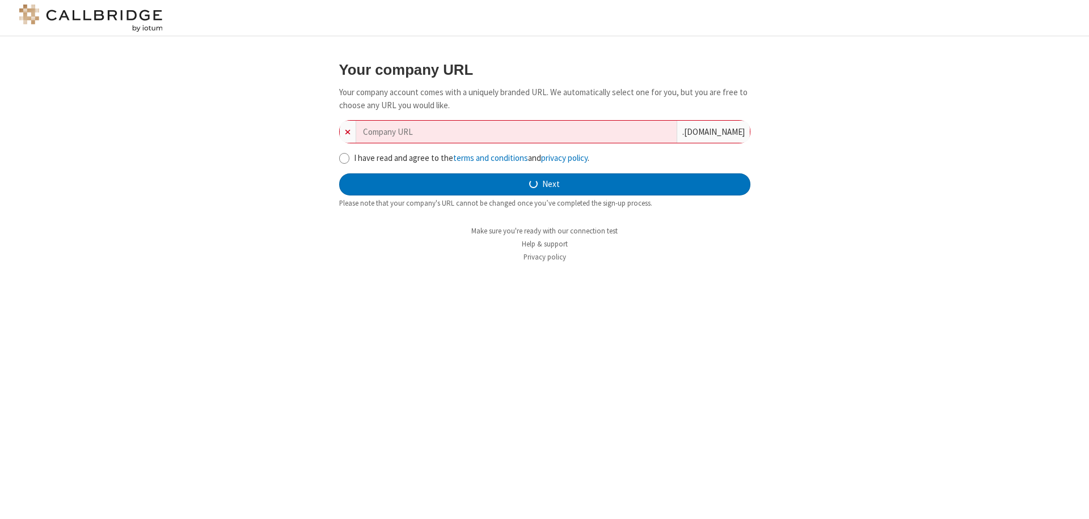 The image size is (1089, 519). What do you see at coordinates (544, 231) in the screenshot?
I see `a: Make sure you're ready with our connection test` at bounding box center [544, 231].